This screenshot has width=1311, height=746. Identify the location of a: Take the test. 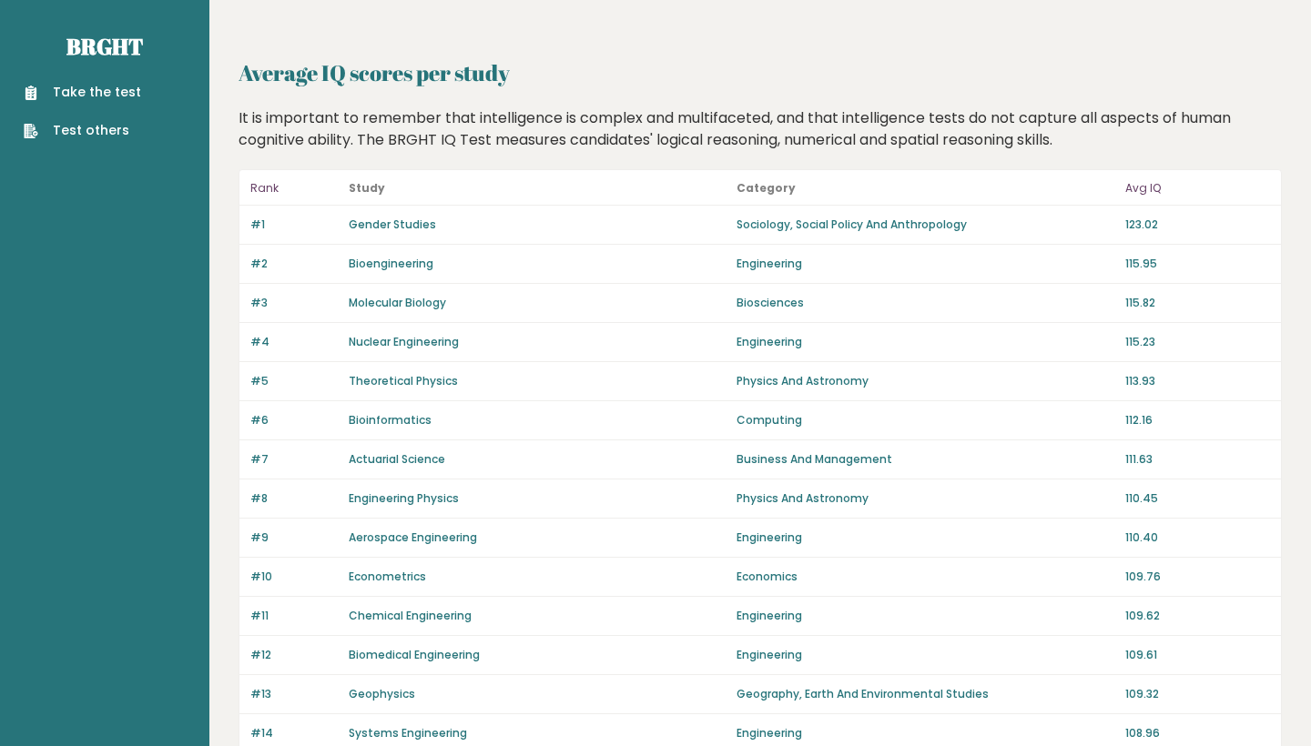
(82, 92).